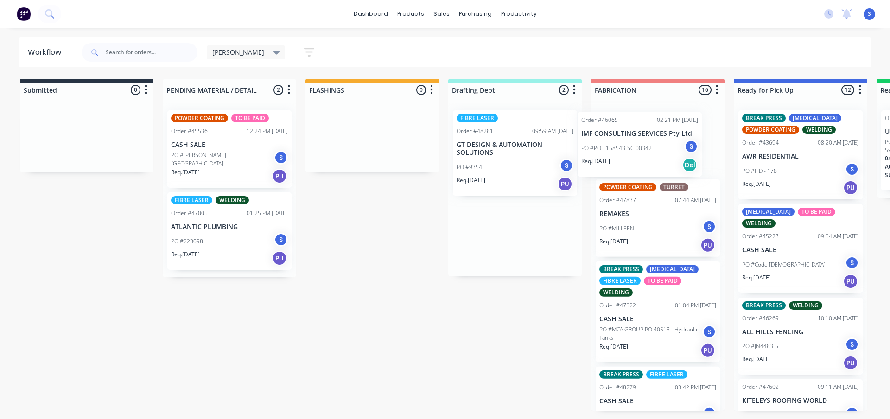 This screenshot has height=419, width=890. I want to click on div: productivity, so click(519, 14).